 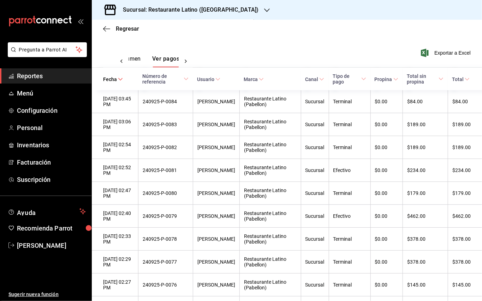 I want to click on button: Ver pagos, so click(x=165, y=61).